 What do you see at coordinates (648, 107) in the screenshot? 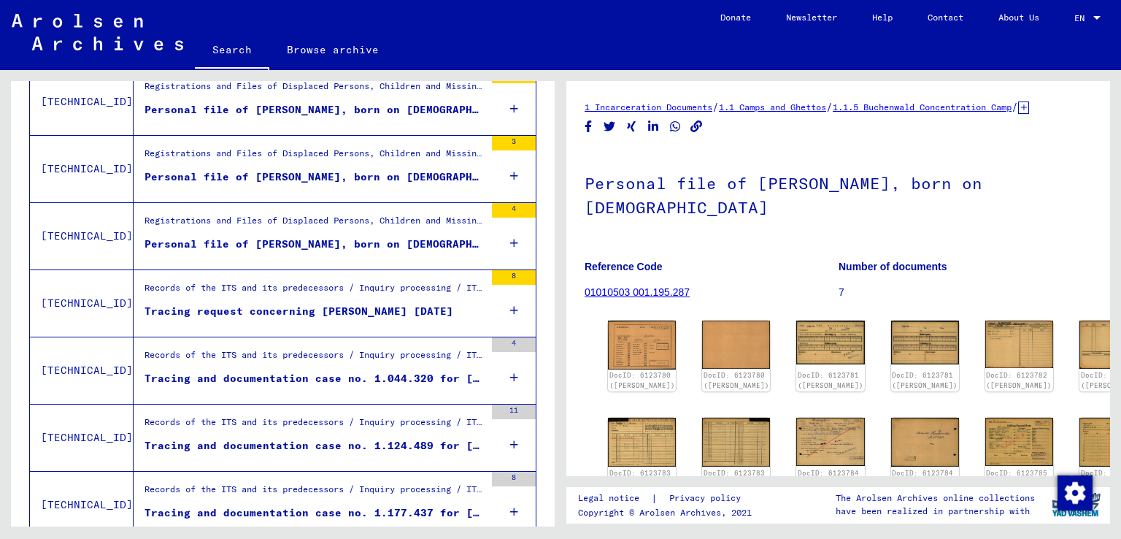
I see `a: 1 Incarceration Documents` at bounding box center [648, 107].